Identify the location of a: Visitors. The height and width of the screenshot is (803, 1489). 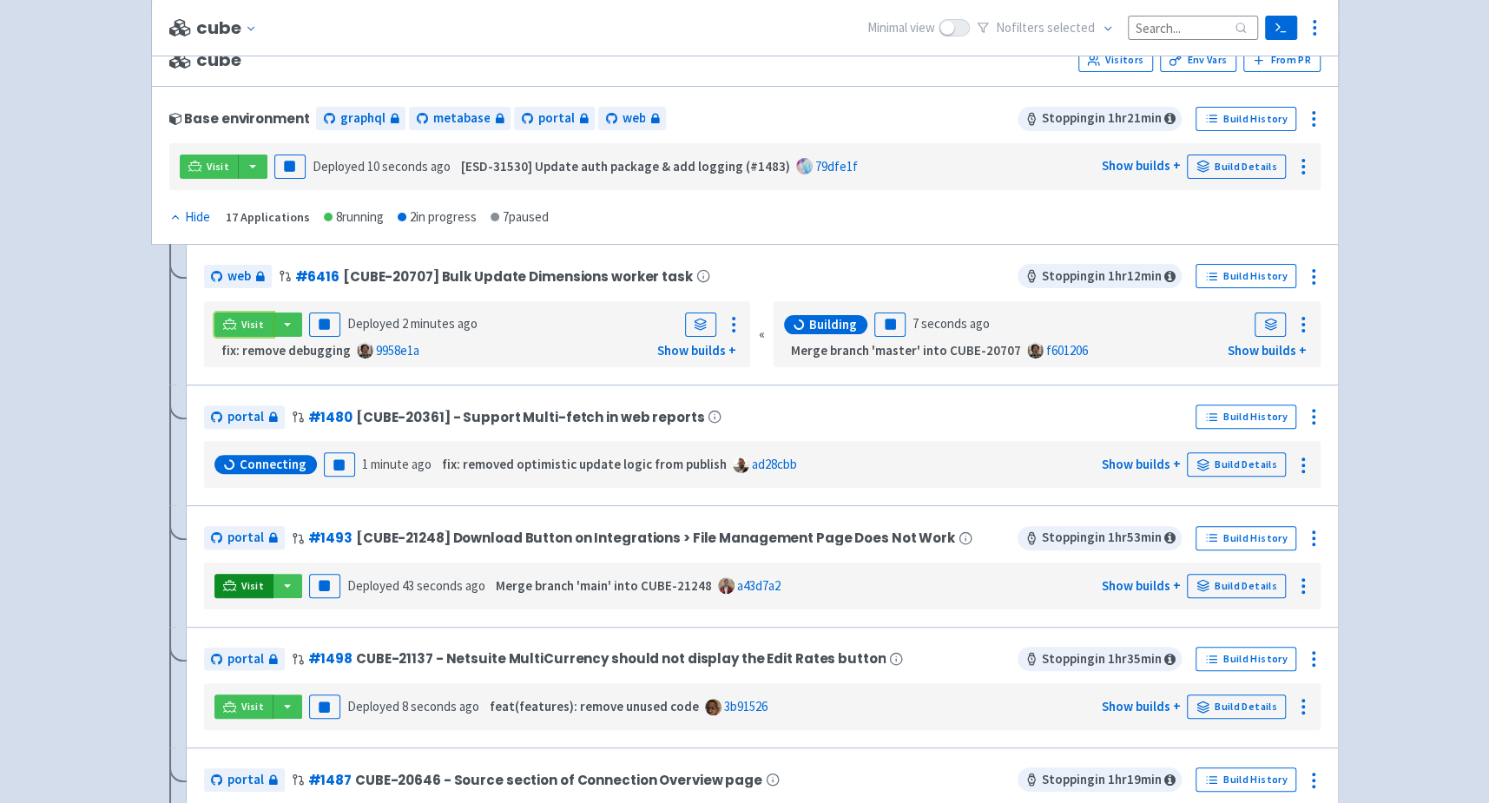
(1116, 60).